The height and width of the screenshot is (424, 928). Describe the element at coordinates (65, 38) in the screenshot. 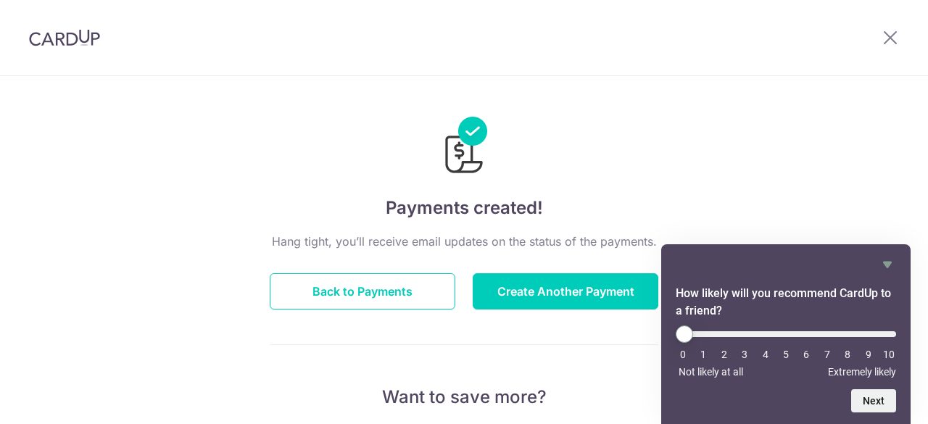

I see `img: CardUp` at that location.